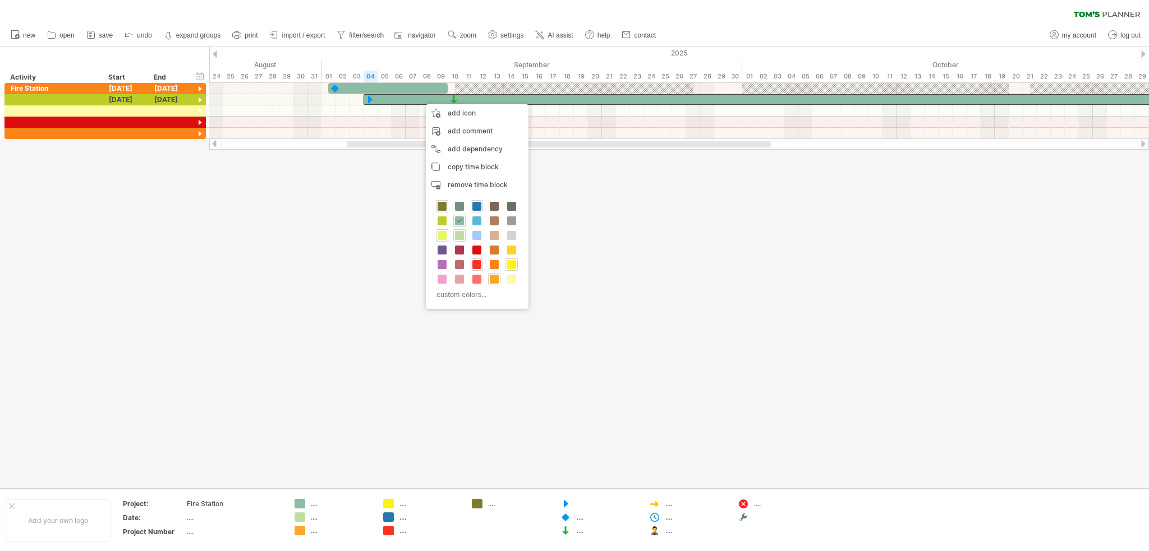 Image resolution: width=1149 pixels, height=551 pixels. I want to click on div: Monday, 15 September 2025, so click(524, 76).